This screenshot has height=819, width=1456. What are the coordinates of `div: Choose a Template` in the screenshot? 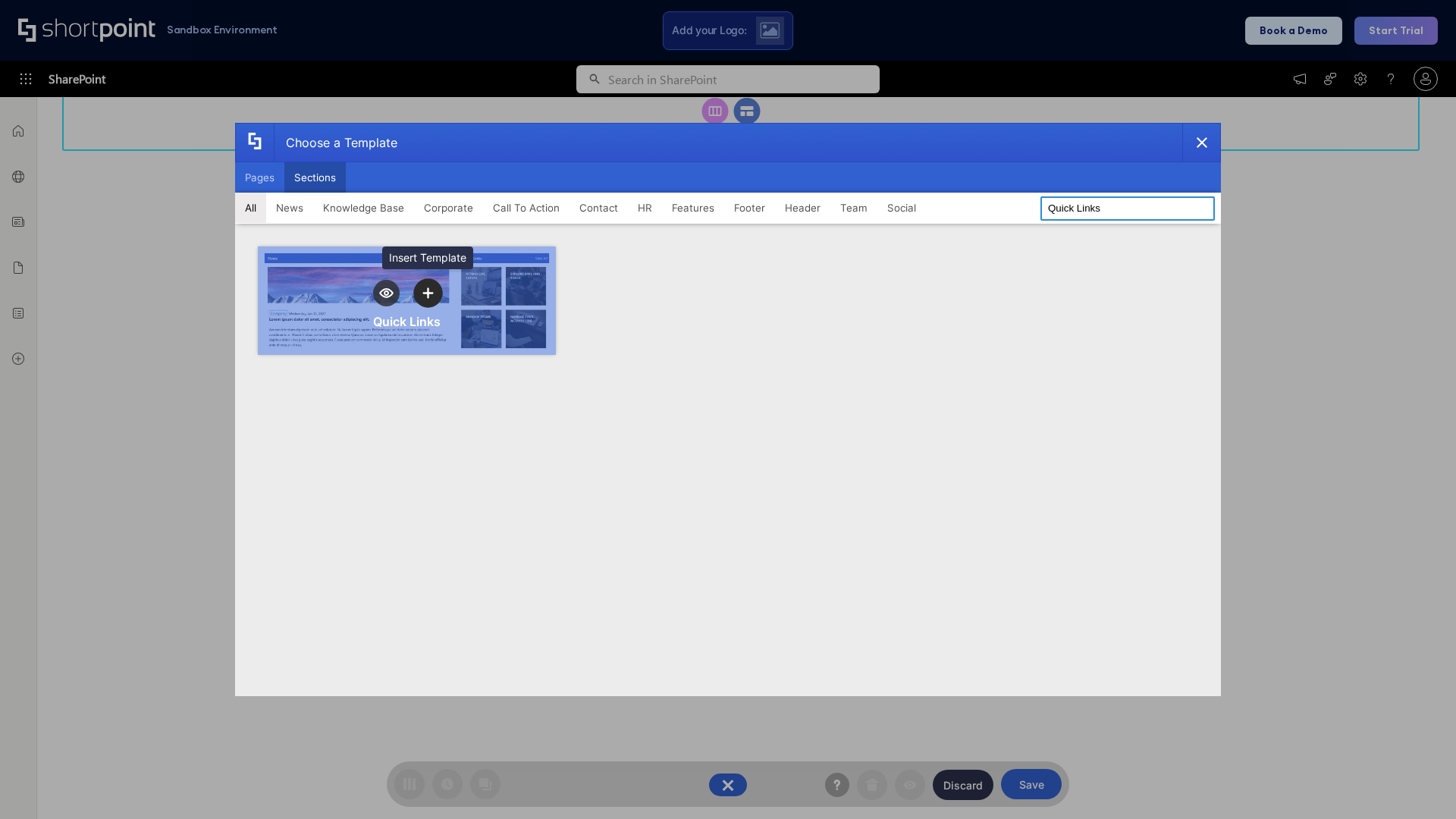 It's located at (336, 142).